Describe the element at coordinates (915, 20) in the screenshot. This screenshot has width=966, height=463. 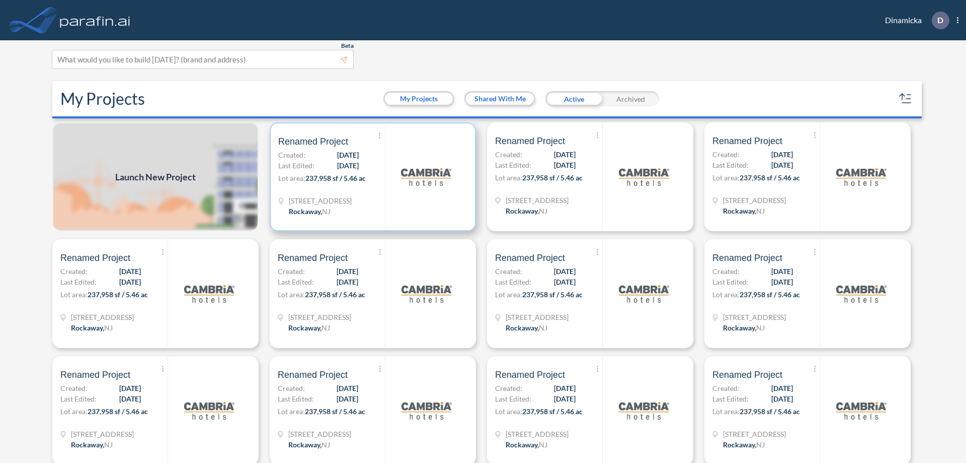
I see `div: Dinamicka` at that location.